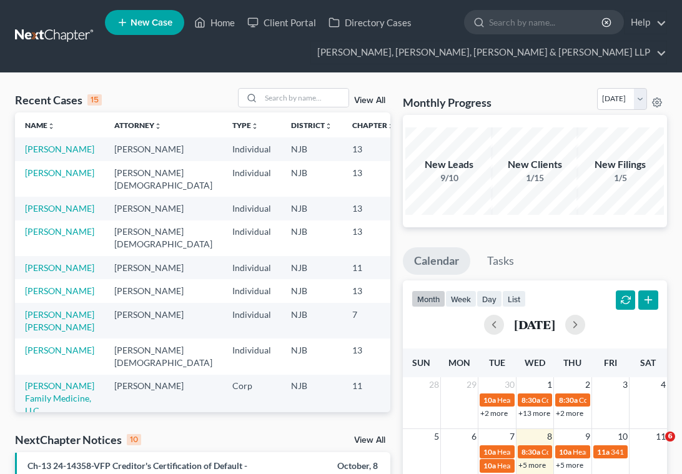 The width and height of the screenshot is (682, 474). Describe the element at coordinates (214, 22) in the screenshot. I see `a: Home` at that location.